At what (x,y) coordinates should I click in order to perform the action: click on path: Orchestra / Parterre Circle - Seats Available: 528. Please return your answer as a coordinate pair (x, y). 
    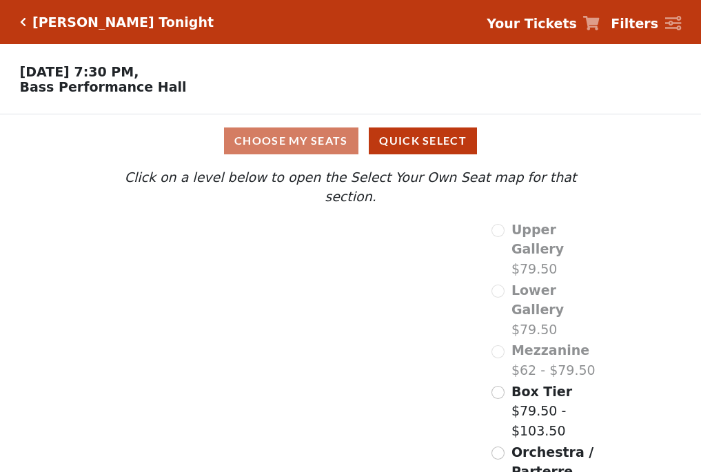
    Looking at the image, I should click on (327, 402).